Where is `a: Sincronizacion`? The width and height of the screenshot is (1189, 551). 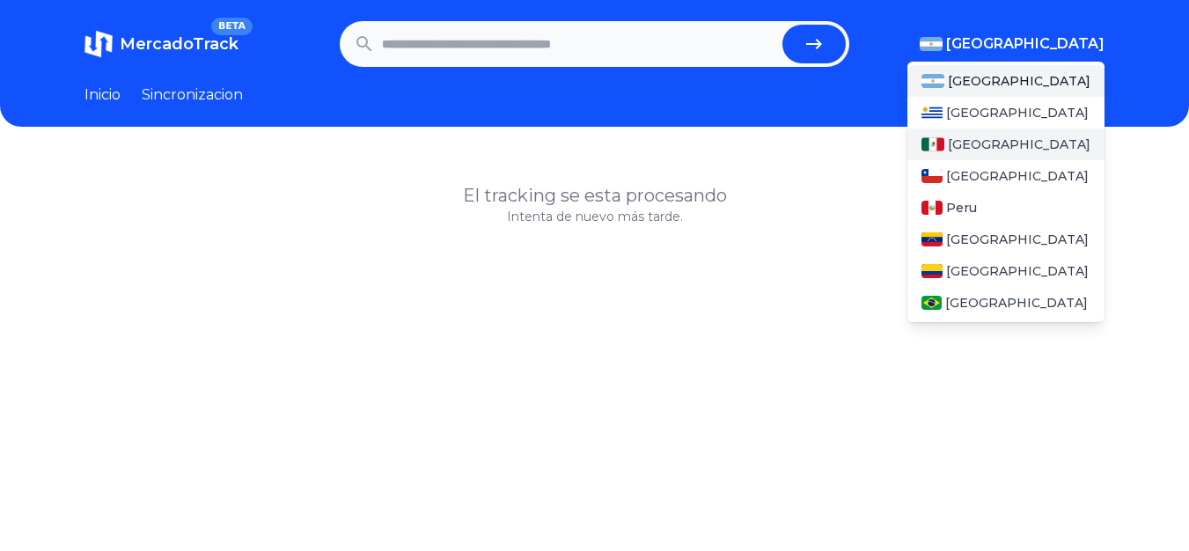 a: Sincronizacion is located at coordinates (192, 95).